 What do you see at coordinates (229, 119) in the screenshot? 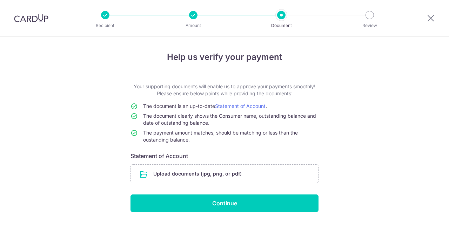
I see `span: The document clearly shows the Consumer name, outstanding balance and date of outstanding balance.` at bounding box center [229, 119].